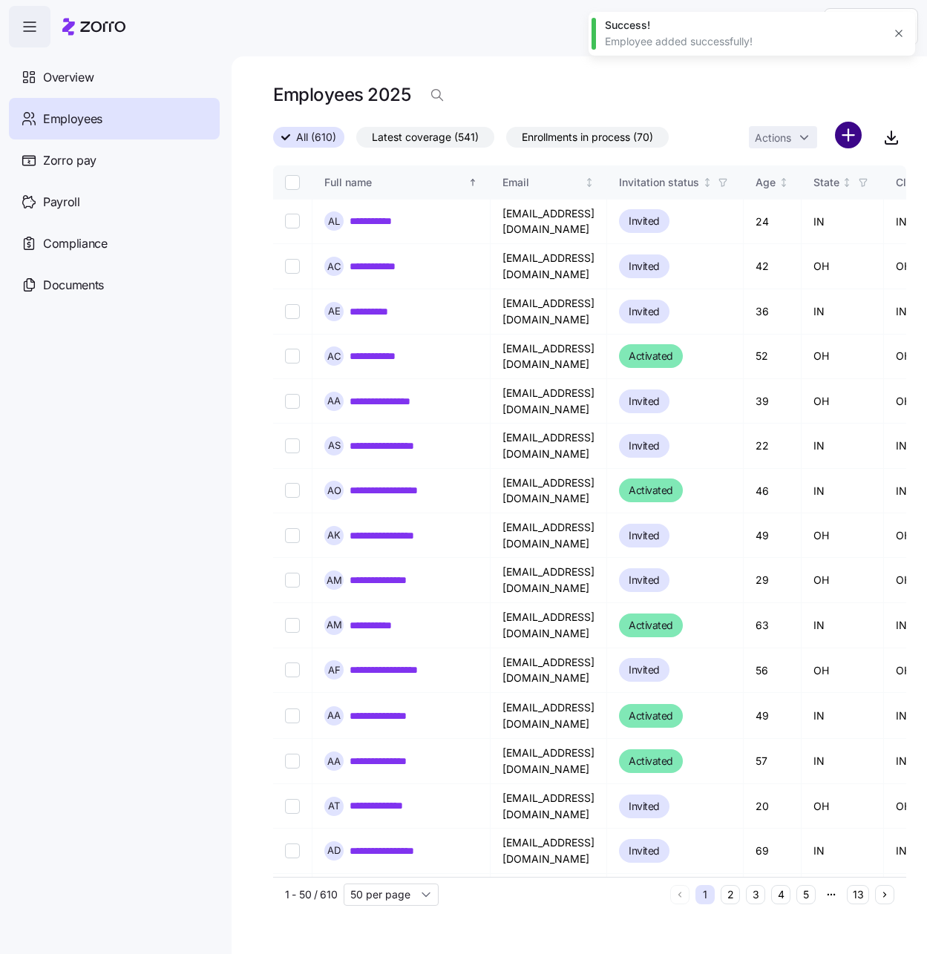 The width and height of the screenshot is (927, 954). I want to click on div: Invitation status, so click(659, 183).